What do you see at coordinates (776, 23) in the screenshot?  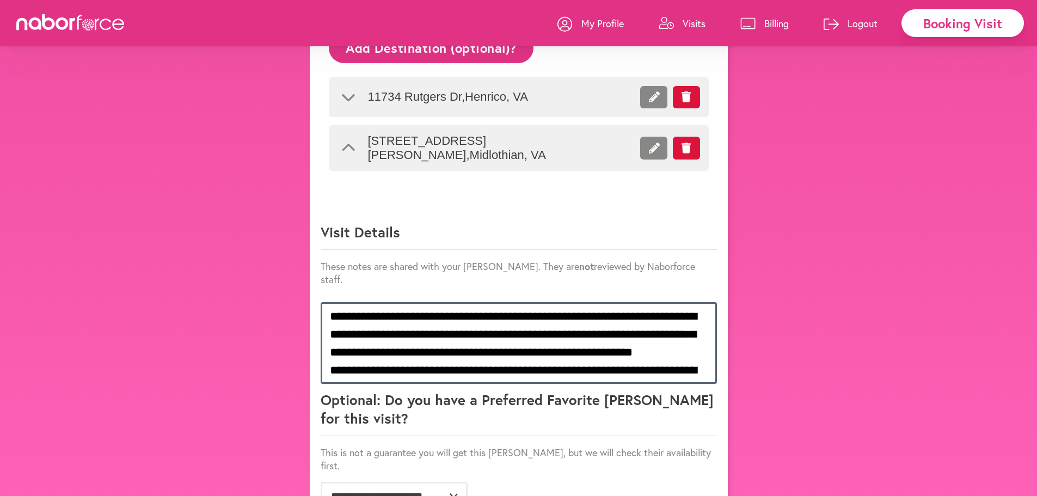 I see `p: Billing` at bounding box center [776, 23].